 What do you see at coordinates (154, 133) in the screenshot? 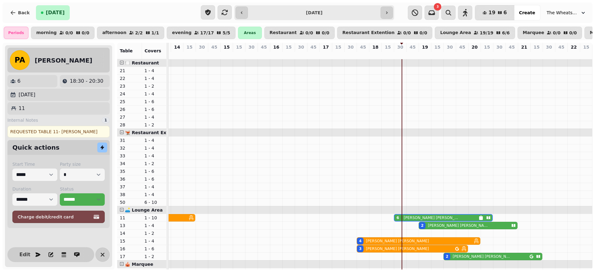
I see `span: 🫕 Restaurant Extention` at bounding box center [154, 133].